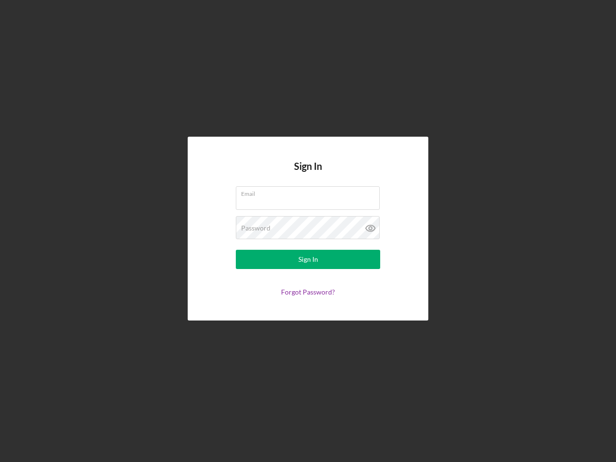 The width and height of the screenshot is (616, 462). Describe the element at coordinates (308, 173) in the screenshot. I see `h4: Sign In` at that location.